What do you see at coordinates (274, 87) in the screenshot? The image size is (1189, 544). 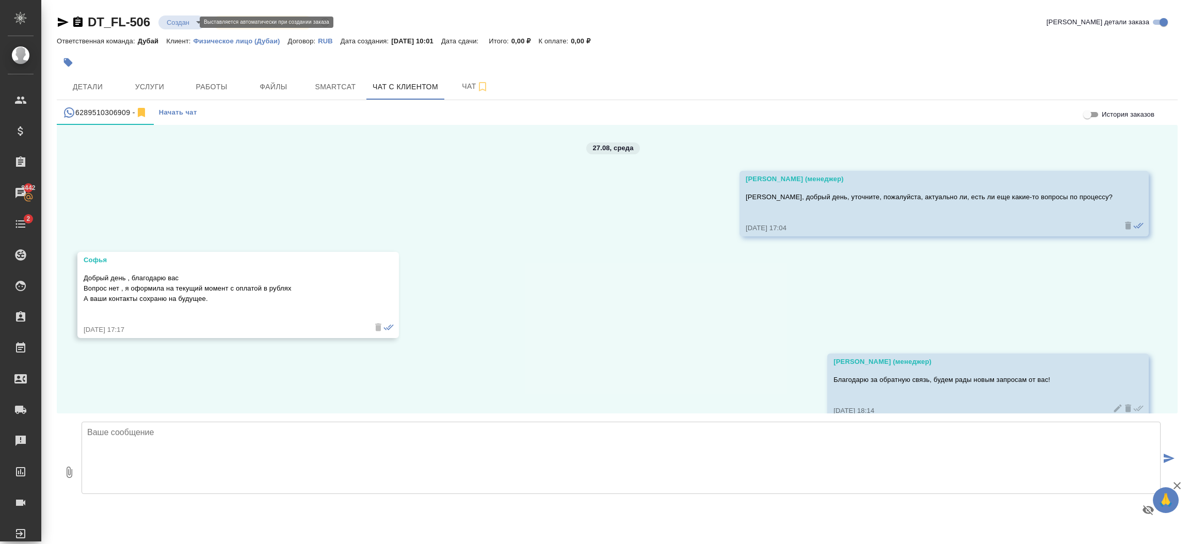 I see `span: Файлы` at bounding box center [274, 87].